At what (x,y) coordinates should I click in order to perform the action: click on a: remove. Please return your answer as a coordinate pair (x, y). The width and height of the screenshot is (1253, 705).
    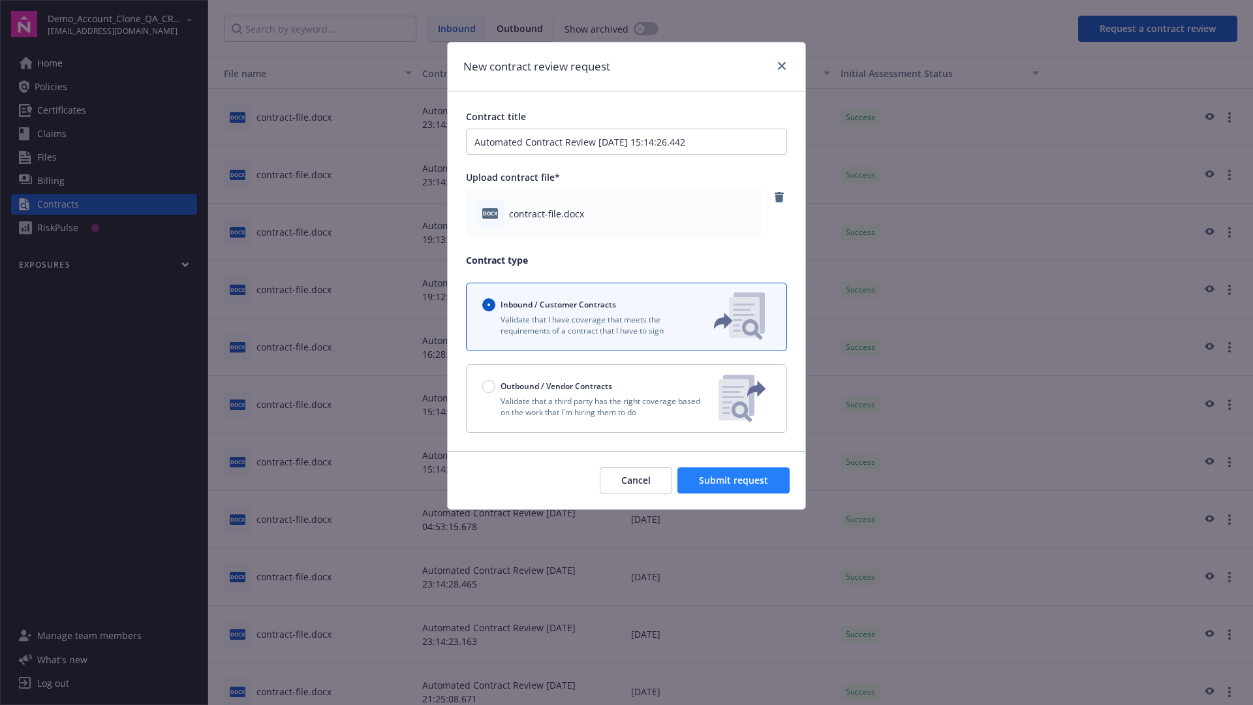
    Looking at the image, I should click on (779, 197).